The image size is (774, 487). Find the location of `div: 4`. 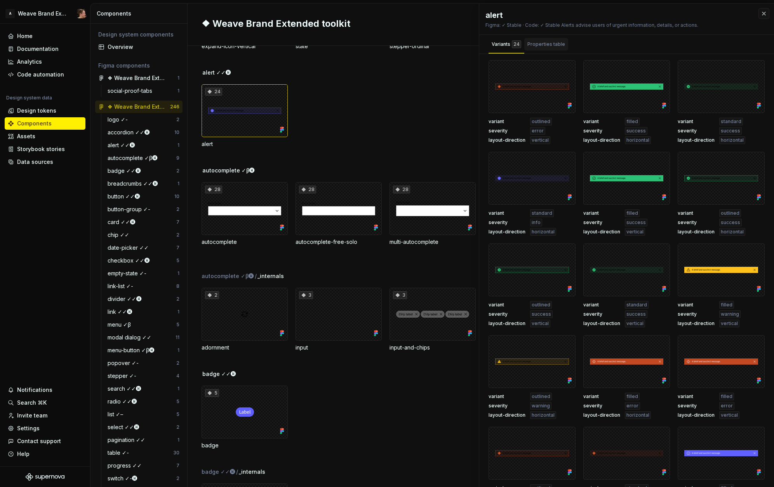

div: 4 is located at coordinates (178, 376).